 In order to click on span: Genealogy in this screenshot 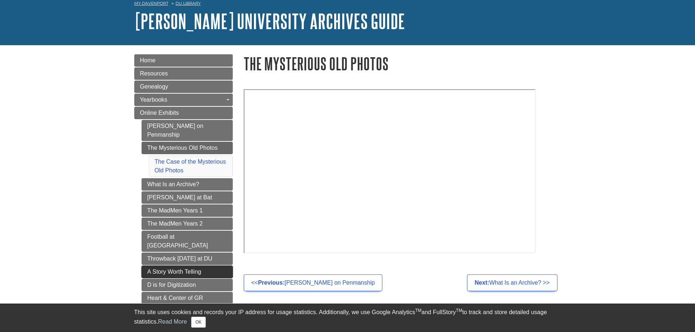, I will do `click(154, 86)`.